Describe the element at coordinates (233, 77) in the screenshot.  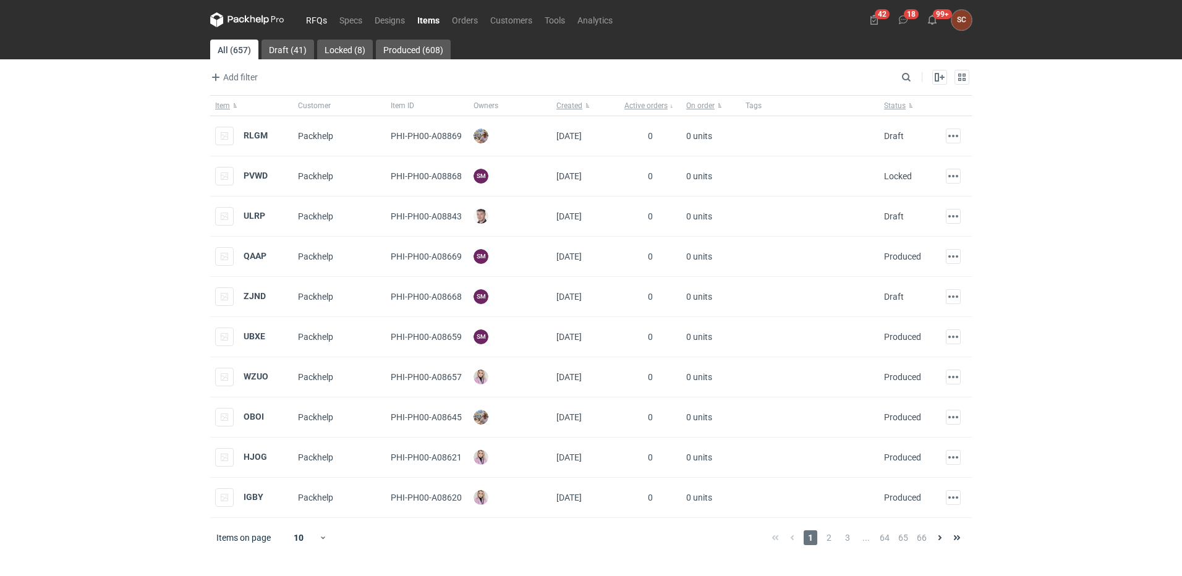
I see `button: Add filter` at that location.